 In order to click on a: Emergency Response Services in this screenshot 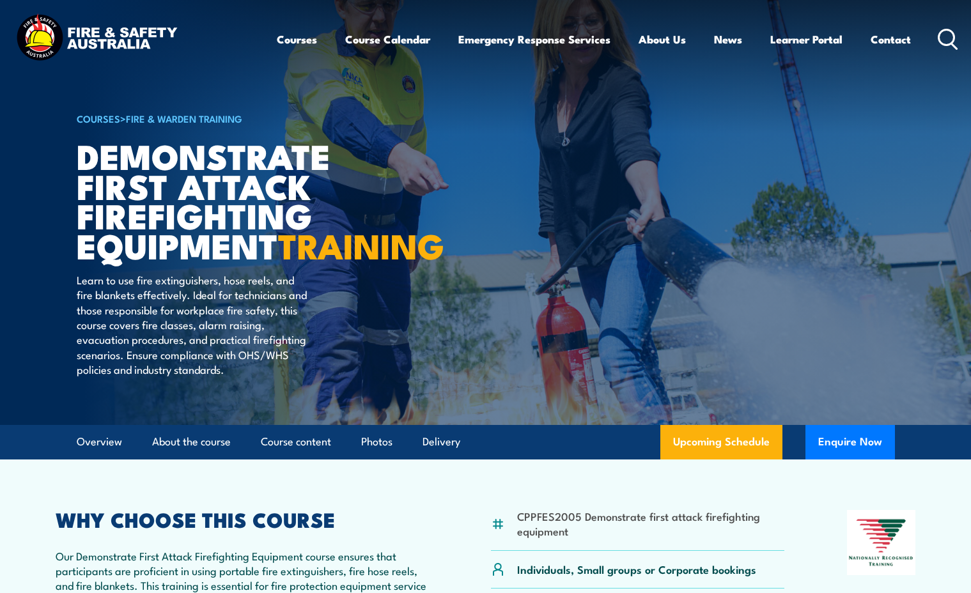, I will do `click(535, 39)`.